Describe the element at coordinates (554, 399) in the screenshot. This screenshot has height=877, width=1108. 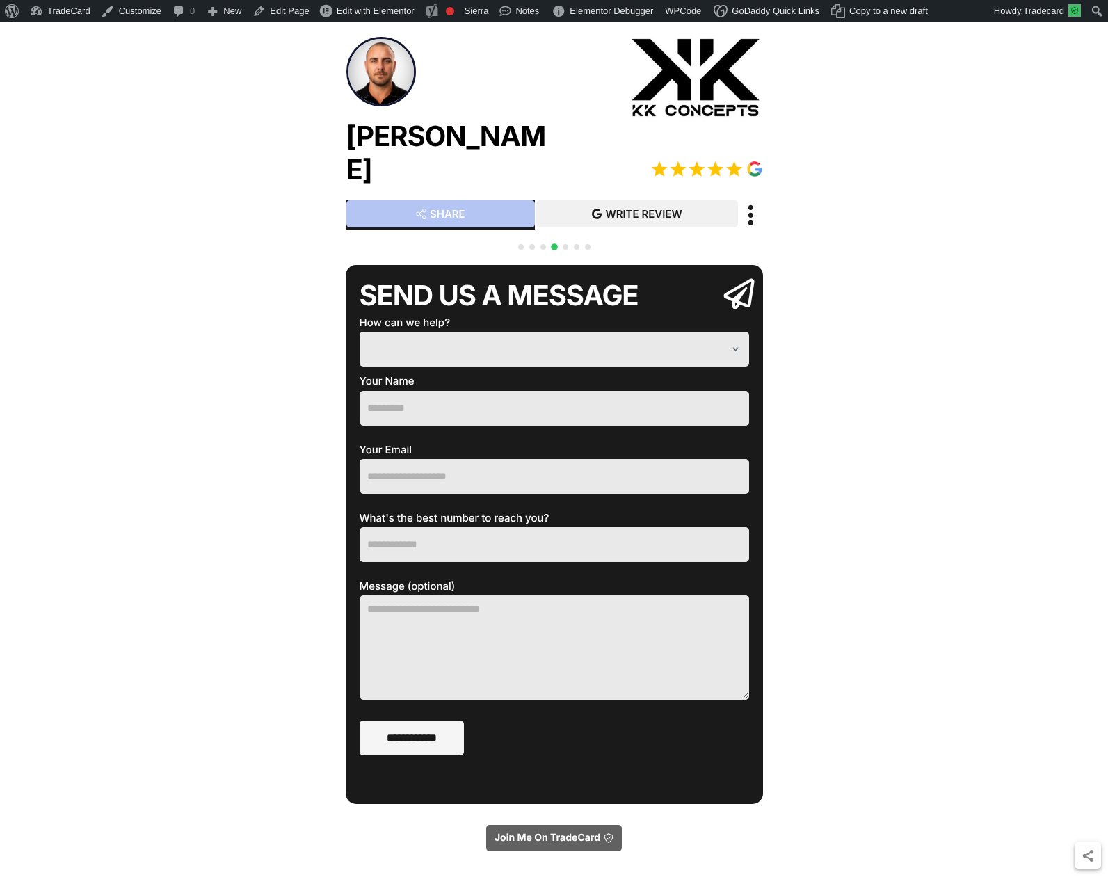
I see `label: Your Name` at that location.